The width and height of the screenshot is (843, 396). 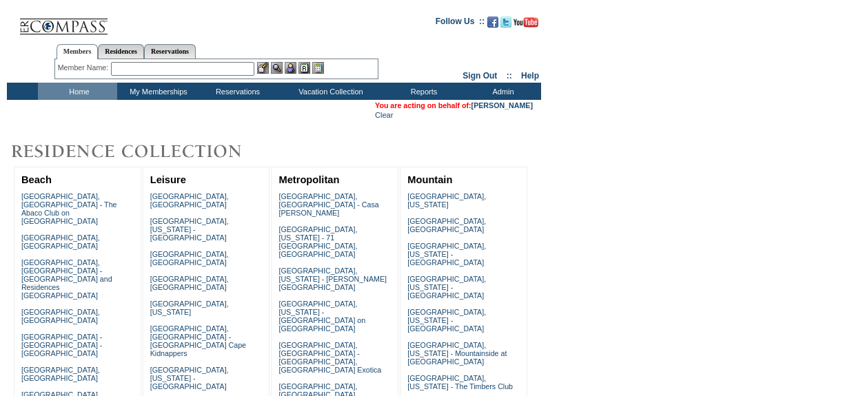 What do you see at coordinates (156, 91) in the screenshot?
I see `td: My Memberships` at bounding box center [156, 91].